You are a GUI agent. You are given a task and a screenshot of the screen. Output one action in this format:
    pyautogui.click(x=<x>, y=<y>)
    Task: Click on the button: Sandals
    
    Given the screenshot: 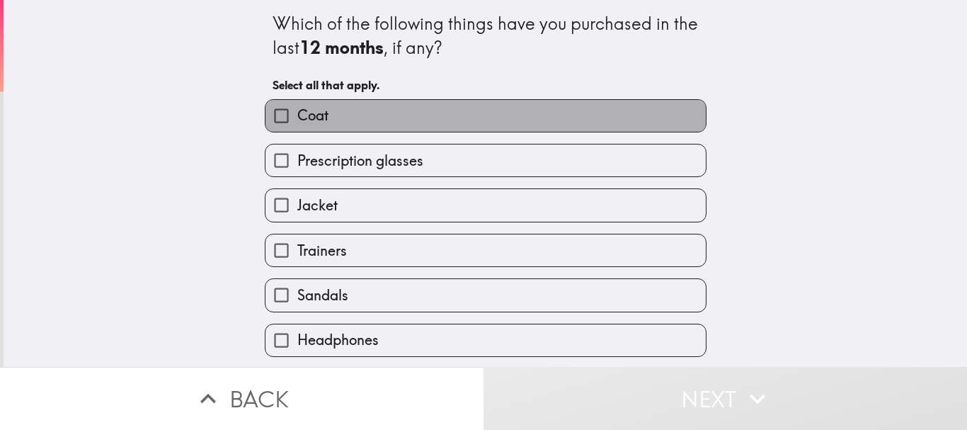 What is the action you would take?
    pyautogui.click(x=486, y=294)
    